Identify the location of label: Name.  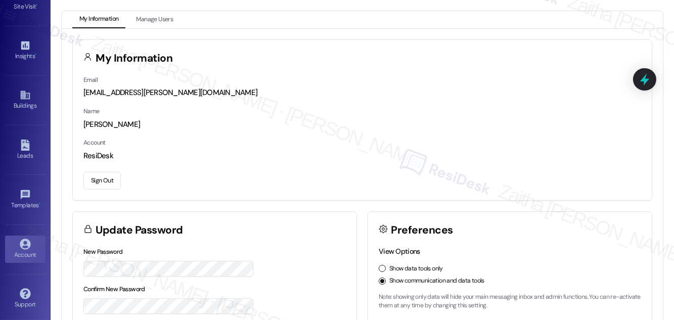
(92, 111).